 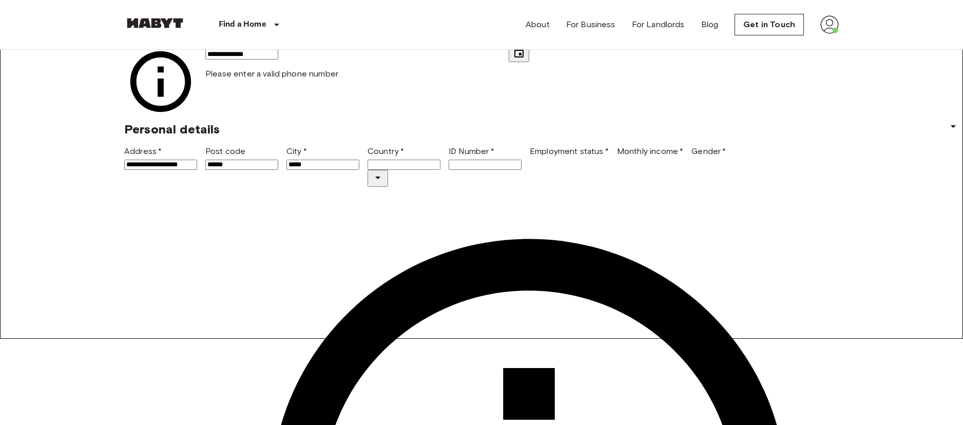 What do you see at coordinates (385, 151) in the screenshot?
I see `label: Country` at bounding box center [385, 151].